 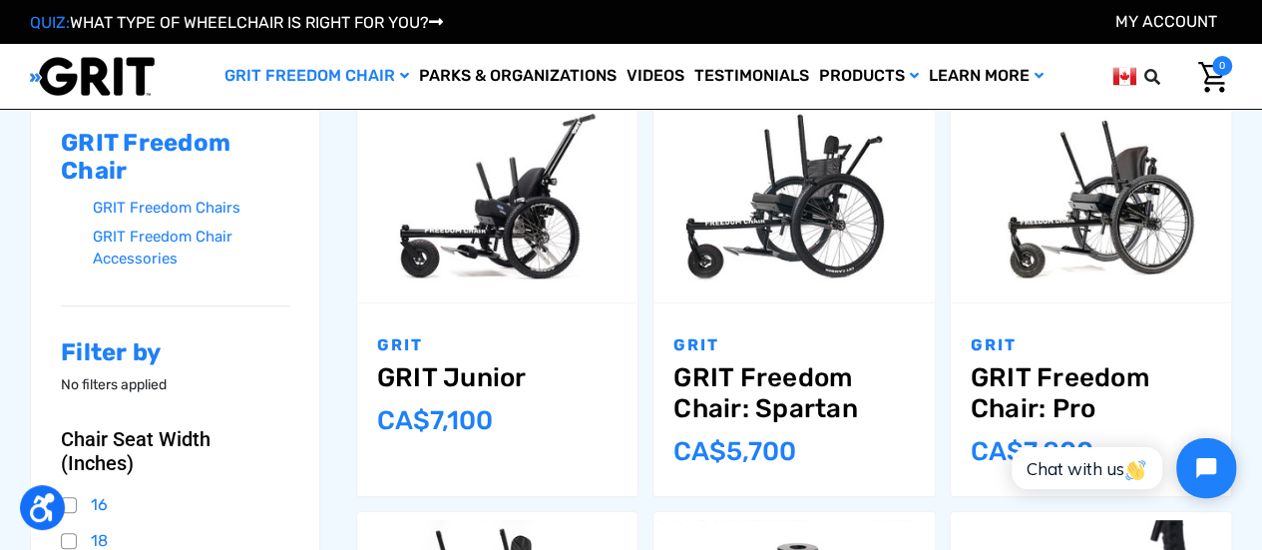 I want to click on input: Search, so click(x=1168, y=77).